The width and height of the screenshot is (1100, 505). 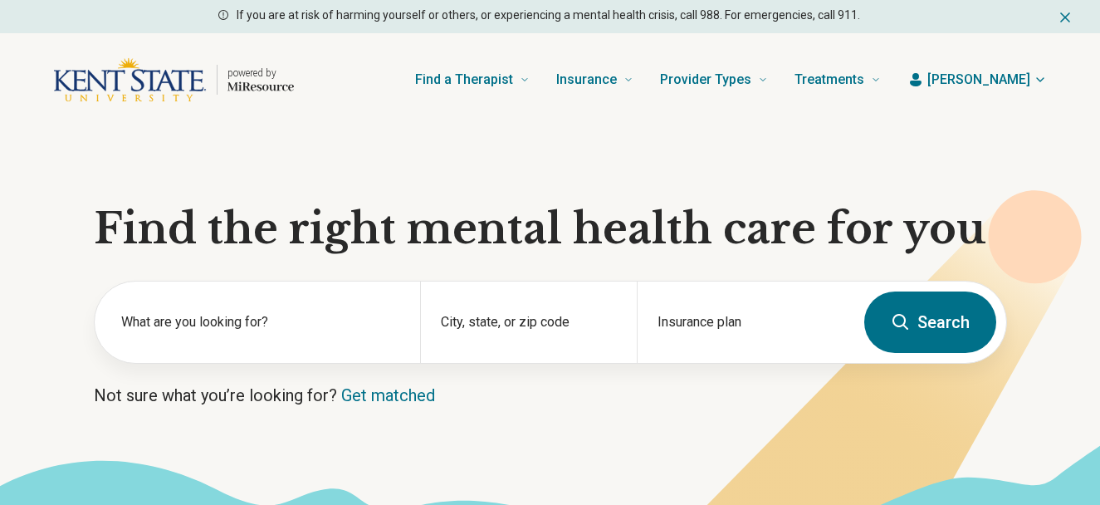 What do you see at coordinates (714, 80) in the screenshot?
I see `a: Provider Types` at bounding box center [714, 80].